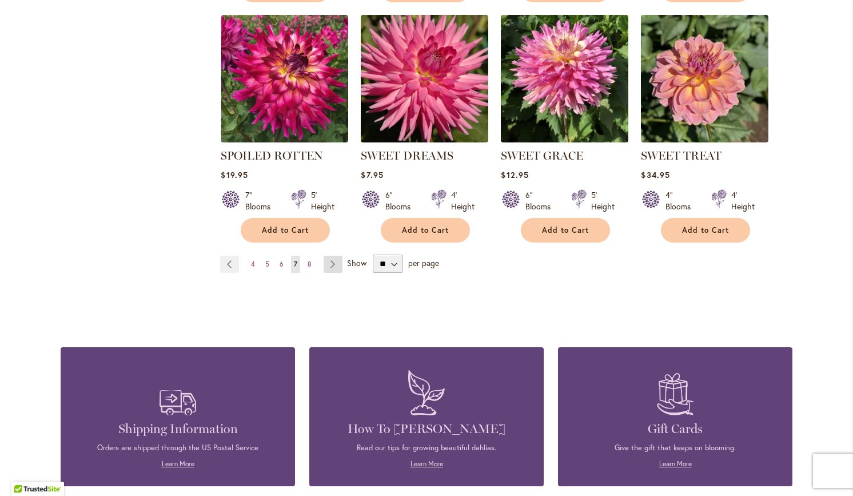 The image size is (853, 496). Describe the element at coordinates (675, 448) in the screenshot. I see `p: Give the gift that keeps on blooming.` at that location.